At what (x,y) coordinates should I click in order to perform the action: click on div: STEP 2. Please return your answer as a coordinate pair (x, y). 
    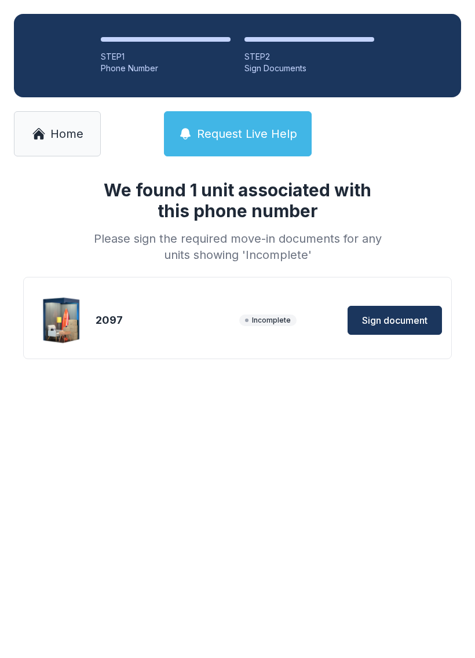
    Looking at the image, I should click on (309, 57).